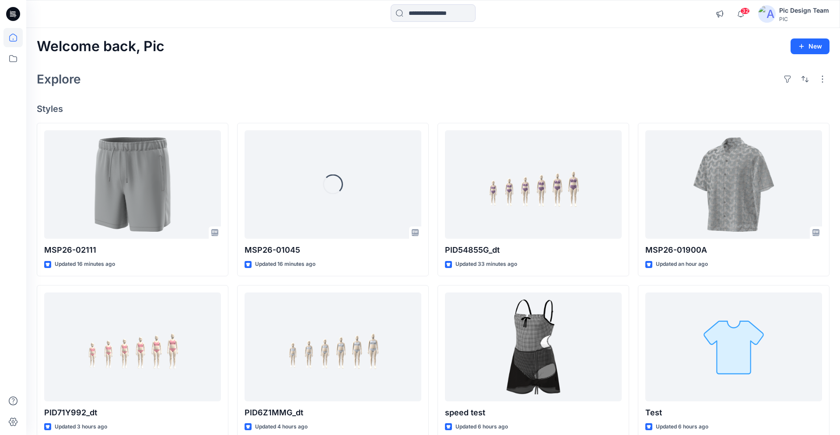 This screenshot has width=840, height=435. What do you see at coordinates (133, 413) in the screenshot?
I see `p: PID71Y992_dt` at bounding box center [133, 413].